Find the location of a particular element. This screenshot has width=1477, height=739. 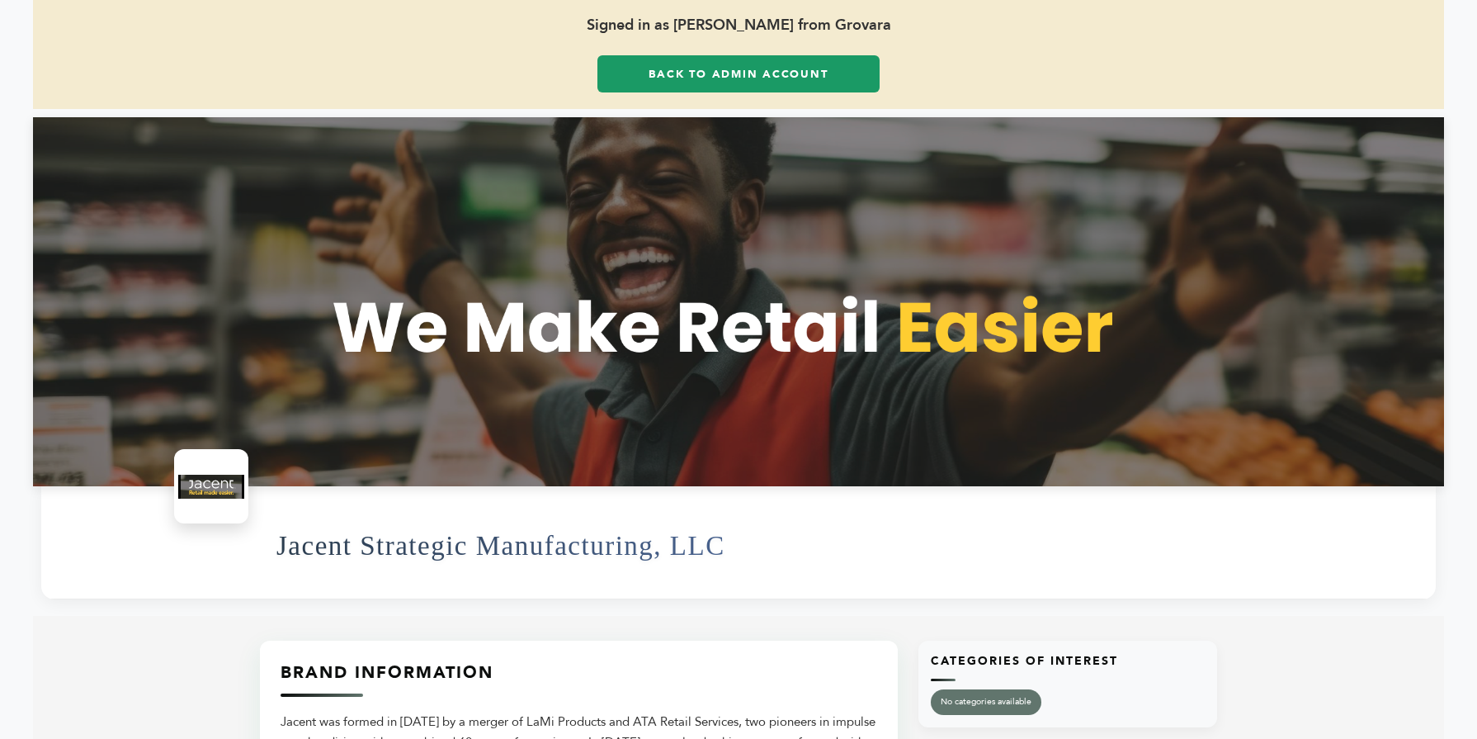

h3: Categories of Interest is located at coordinates (1068, 667).